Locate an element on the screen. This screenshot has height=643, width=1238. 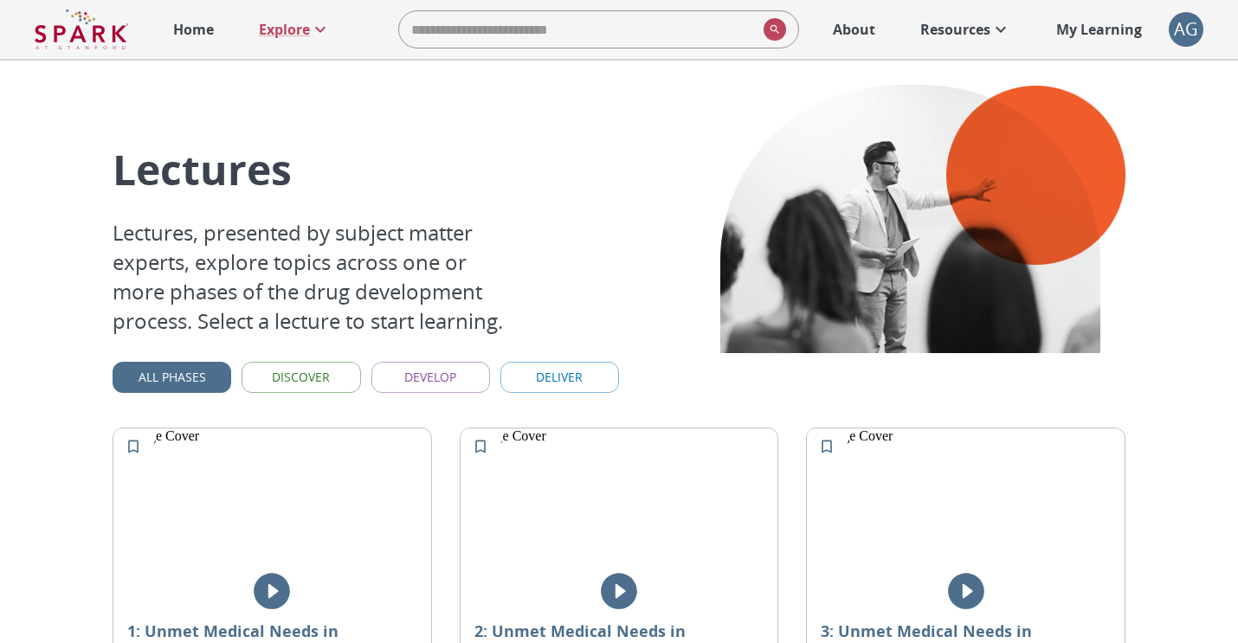
a: My Learning is located at coordinates (1099, 29).